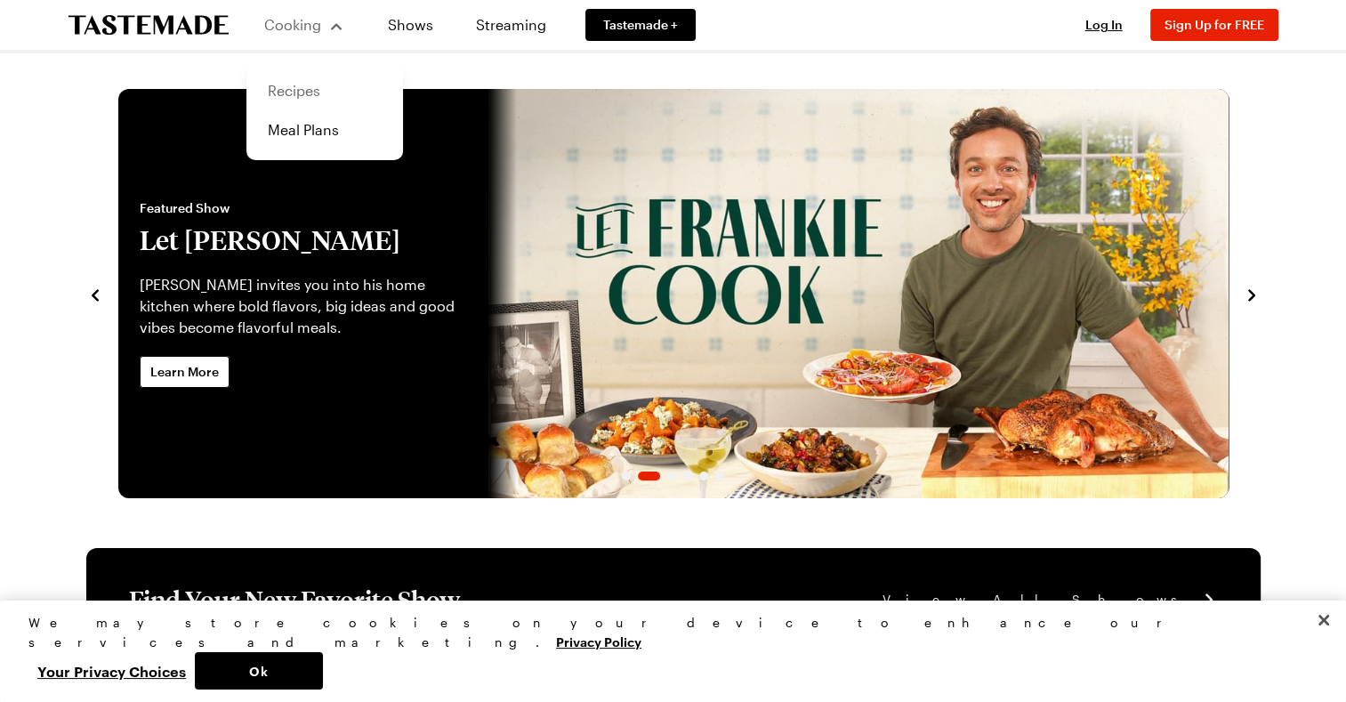 This screenshot has height=702, width=1346. Describe the element at coordinates (1324, 620) in the screenshot. I see `button: Close` at that location.